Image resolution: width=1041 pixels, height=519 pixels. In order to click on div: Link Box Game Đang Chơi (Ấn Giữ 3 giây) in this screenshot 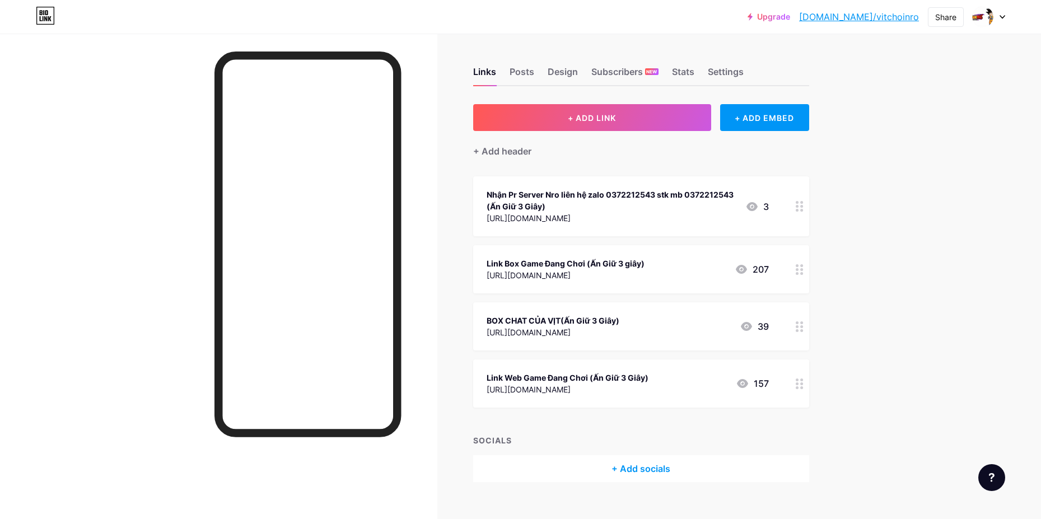, I will do `click(565, 263)`.